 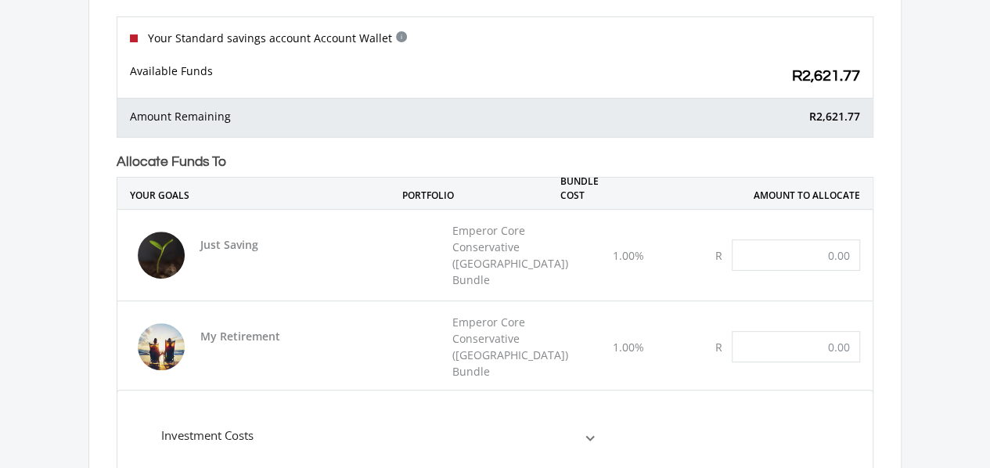 What do you see at coordinates (180, 116) in the screenshot?
I see `p: Amount Remaining` at bounding box center [180, 116].